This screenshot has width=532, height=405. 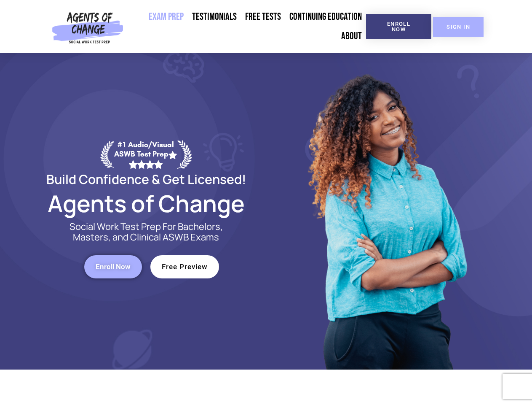 I want to click on a: Exam Prep, so click(x=166, y=17).